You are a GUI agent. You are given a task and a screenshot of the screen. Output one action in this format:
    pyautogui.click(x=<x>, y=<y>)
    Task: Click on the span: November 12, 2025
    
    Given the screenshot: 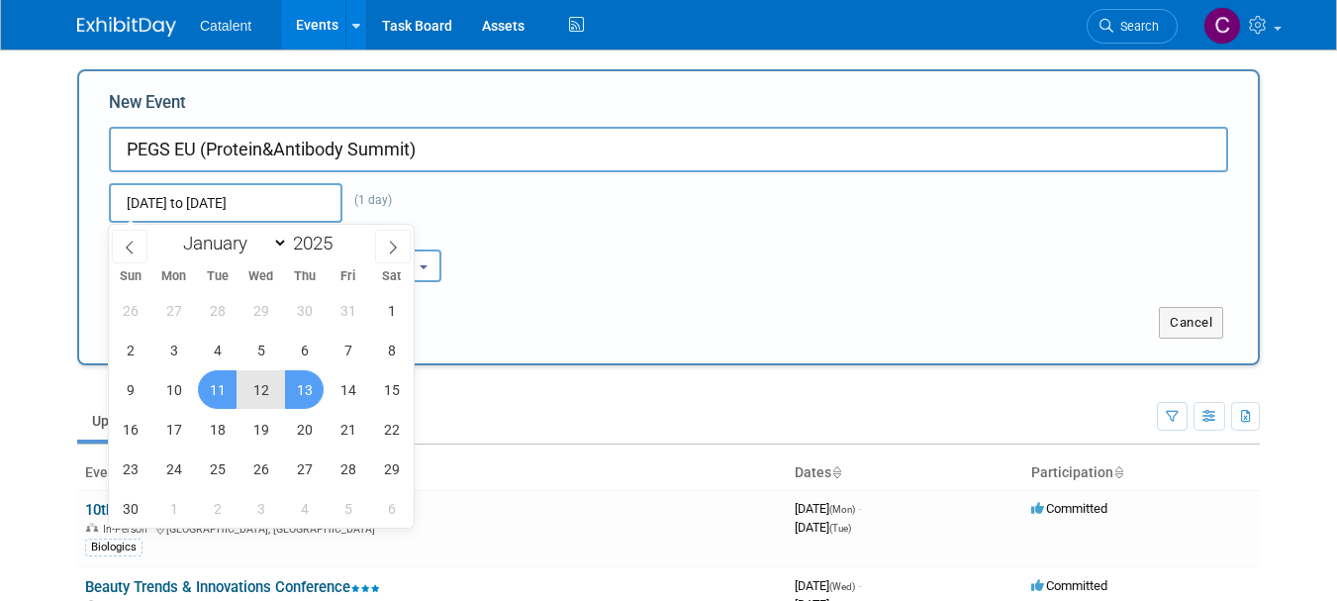 What is the action you would take?
    pyautogui.click(x=260, y=389)
    